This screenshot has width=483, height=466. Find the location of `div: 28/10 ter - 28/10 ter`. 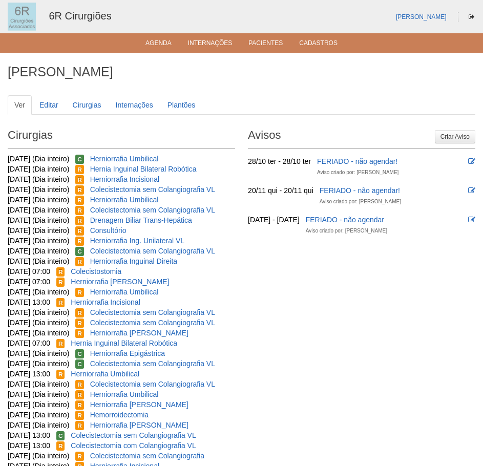

div: 28/10 ter - 28/10 ter is located at coordinates (279, 161).